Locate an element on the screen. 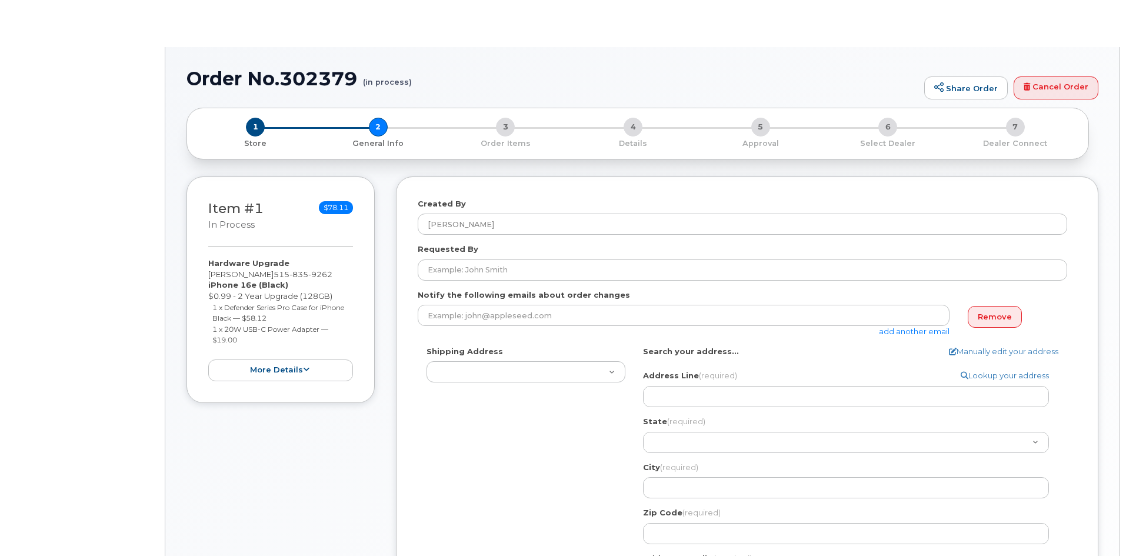 Image resolution: width=1126 pixels, height=556 pixels. span: $78.11 is located at coordinates (336, 208).